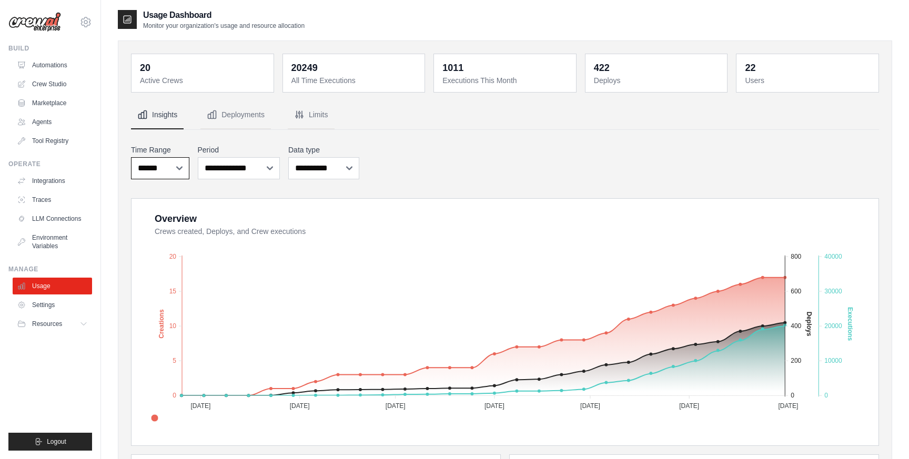 The height and width of the screenshot is (459, 909). What do you see at coordinates (50, 48) in the screenshot?
I see `div: Build` at bounding box center [50, 48].